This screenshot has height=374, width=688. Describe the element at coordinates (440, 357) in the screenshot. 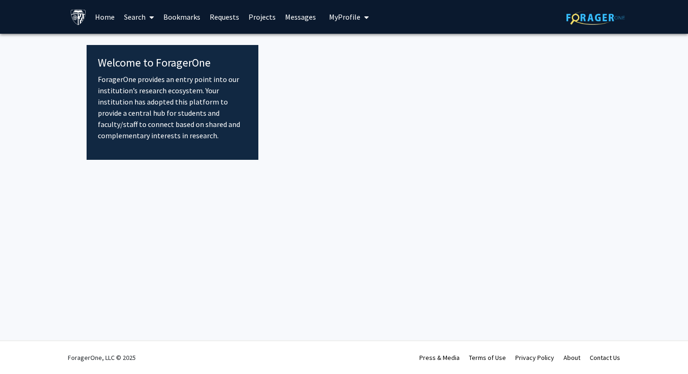

I see `a: Press & Media` at that location.